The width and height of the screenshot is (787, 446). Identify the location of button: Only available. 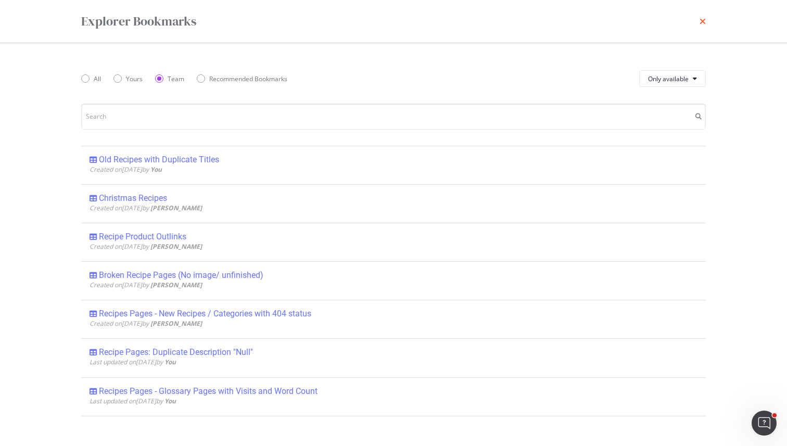
(672, 79).